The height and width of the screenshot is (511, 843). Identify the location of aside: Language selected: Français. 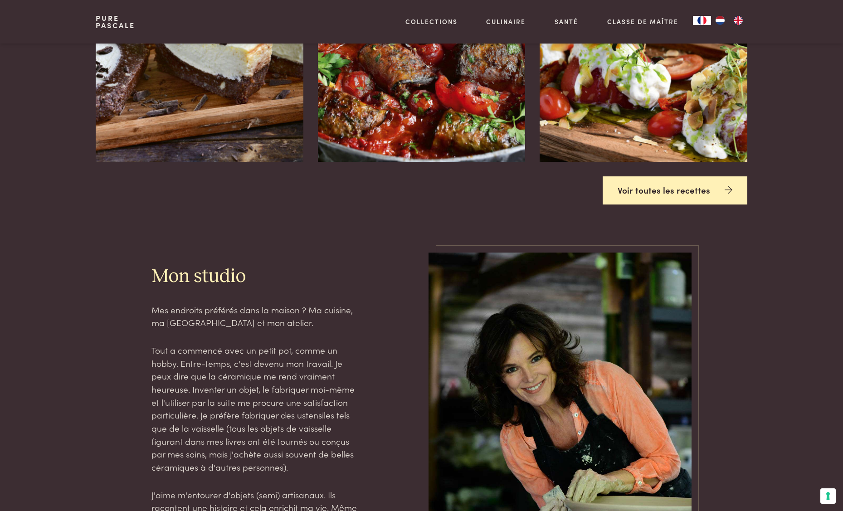
(720, 20).